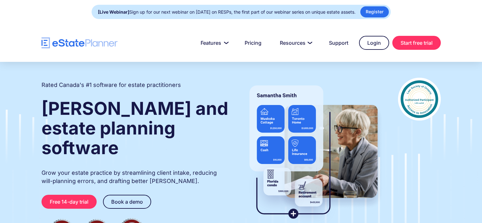 Image resolution: width=482 pixels, height=223 pixels. I want to click on a: Free 14-day trial, so click(69, 202).